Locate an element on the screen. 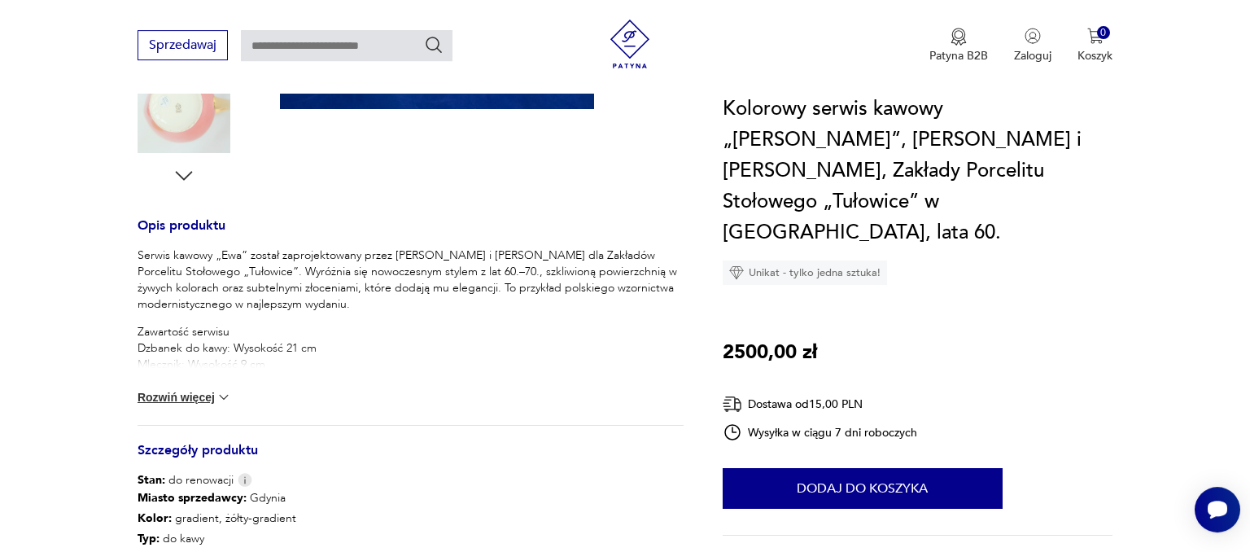 The image size is (1250, 552). b: Miasto sprzedawcy : is located at coordinates (192, 497).